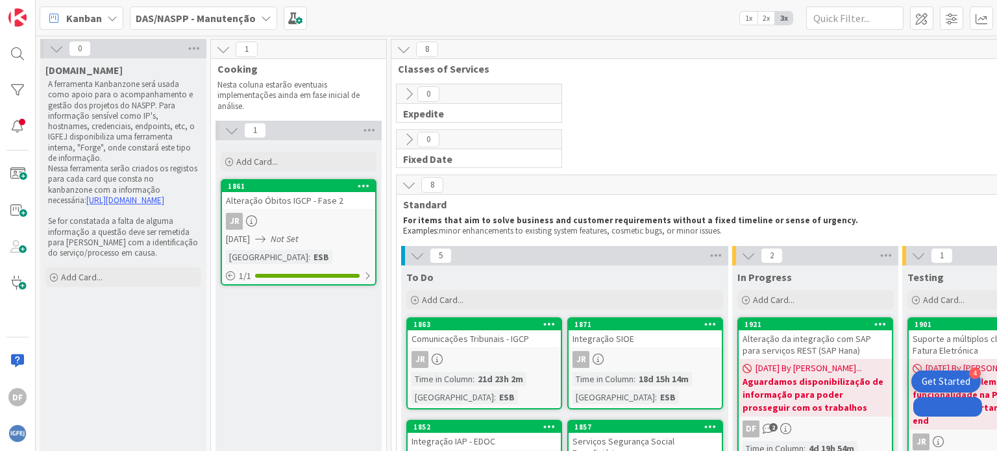 Image resolution: width=997 pixels, height=451 pixels. What do you see at coordinates (855, 18) in the screenshot?
I see `input: Quick Filter...` at bounding box center [855, 18].